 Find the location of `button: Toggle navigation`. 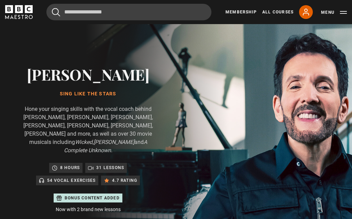

button: Toggle navigation is located at coordinates (334, 12).